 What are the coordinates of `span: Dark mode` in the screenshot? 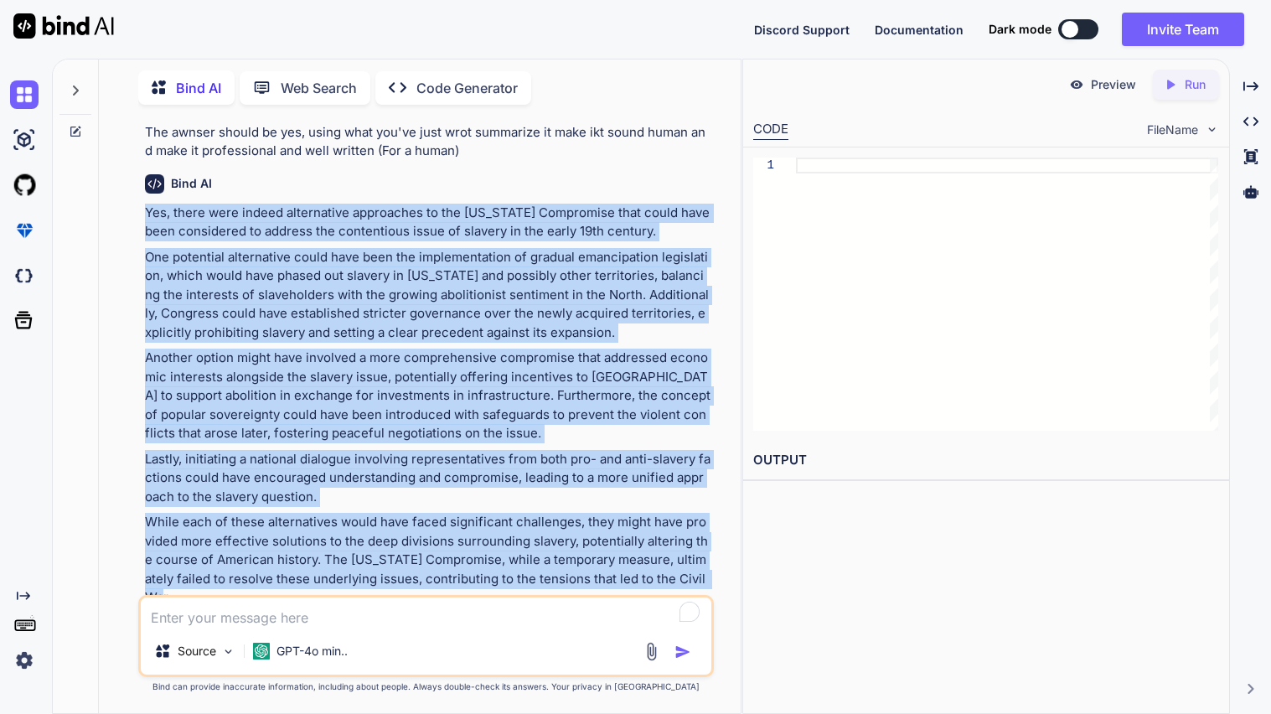 It's located at (1020, 29).